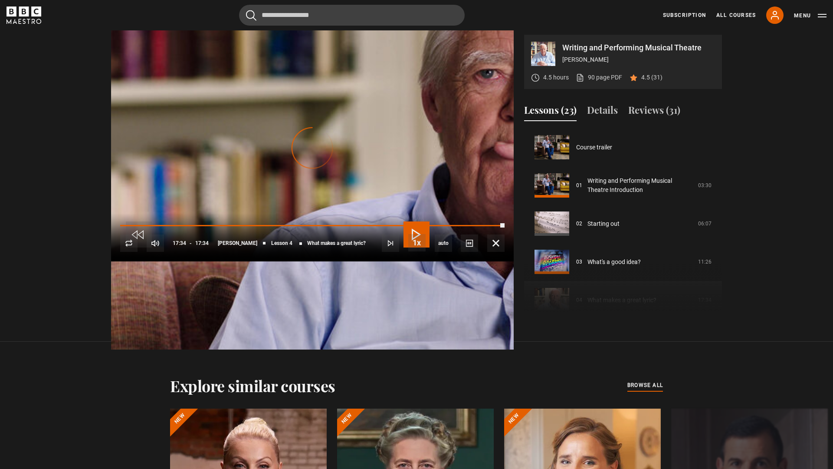 The image size is (833, 469). I want to click on button: Playback Rate, so click(417, 242).